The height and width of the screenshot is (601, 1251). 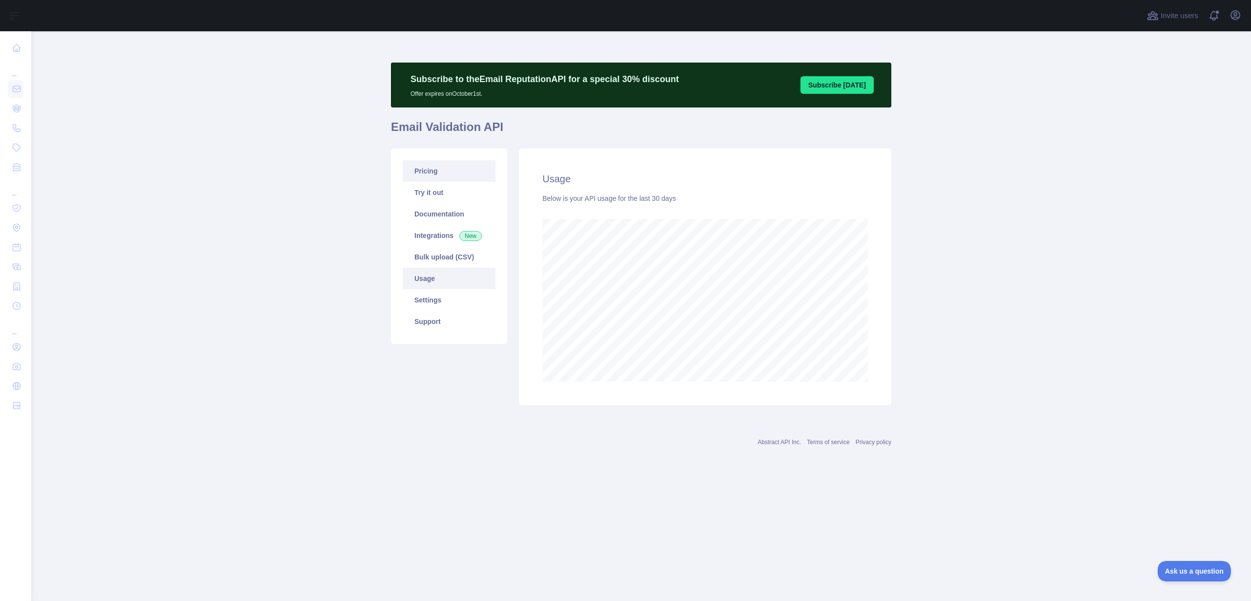 I want to click on p: Subscribe to the Email Reputation API for a special 30 % discount, so click(x=544, y=79).